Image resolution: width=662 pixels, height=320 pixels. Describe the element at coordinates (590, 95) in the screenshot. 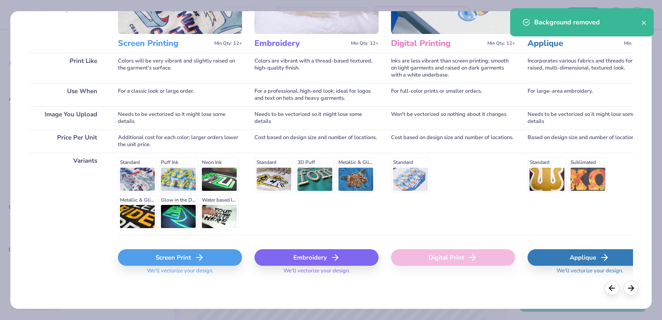

I see `div: For large-area embroidery.` at that location.